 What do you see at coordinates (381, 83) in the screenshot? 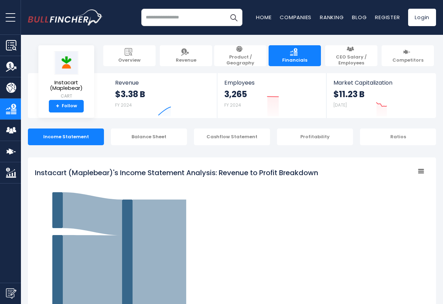
I see `span: Market Capitalization` at bounding box center [381, 83].